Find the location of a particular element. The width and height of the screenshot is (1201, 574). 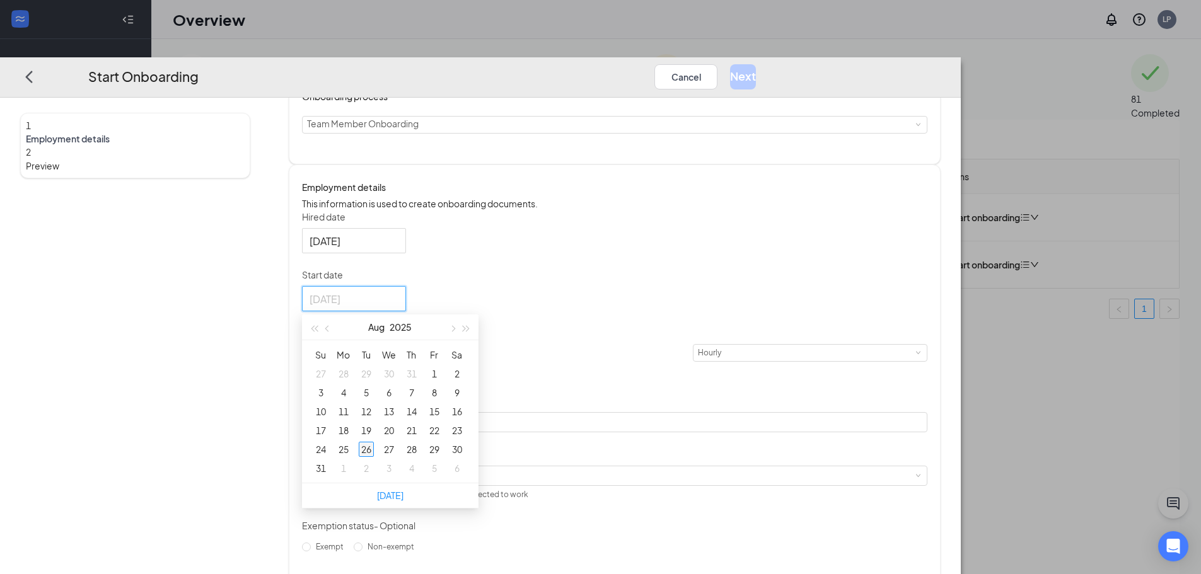

div: 21 is located at coordinates (412, 431).